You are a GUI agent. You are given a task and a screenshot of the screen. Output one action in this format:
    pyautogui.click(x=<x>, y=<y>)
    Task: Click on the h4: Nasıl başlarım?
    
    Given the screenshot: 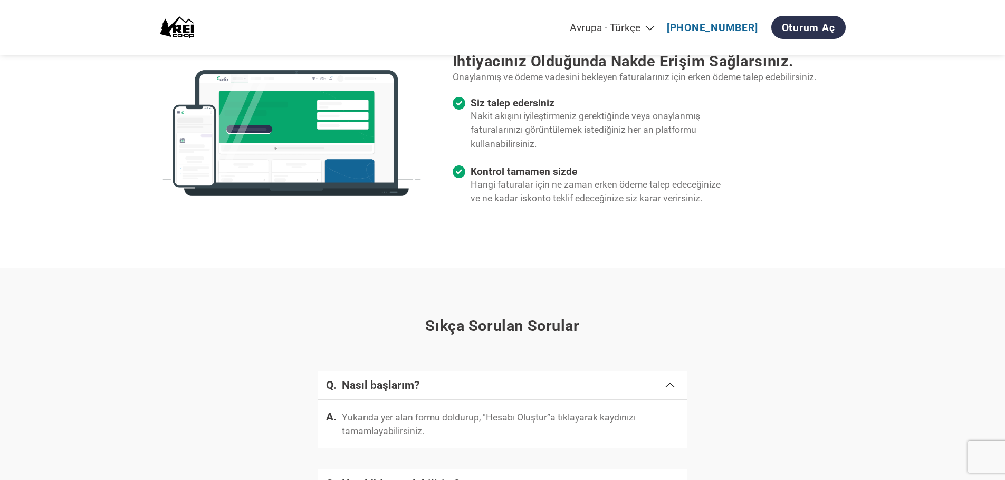 What is the action you would take?
    pyautogui.click(x=503, y=386)
    